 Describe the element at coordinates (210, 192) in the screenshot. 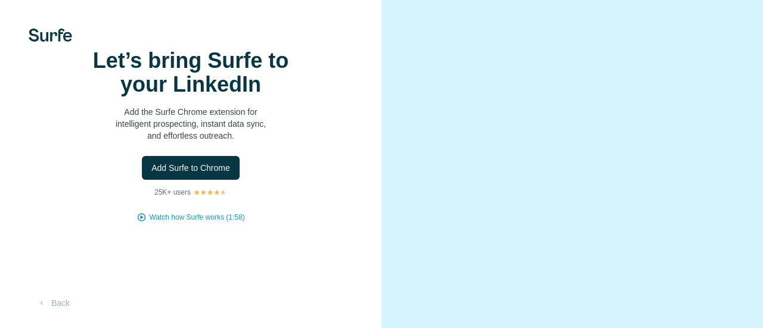

I see `img: Rating Stars` at that location.